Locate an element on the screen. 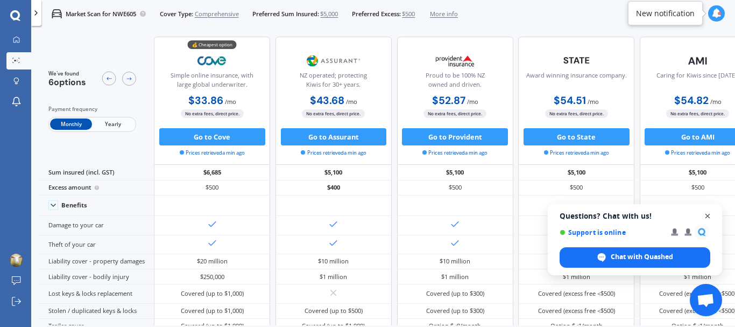  div: Simple online insurance, with large global underwriter. is located at coordinates (212, 82).